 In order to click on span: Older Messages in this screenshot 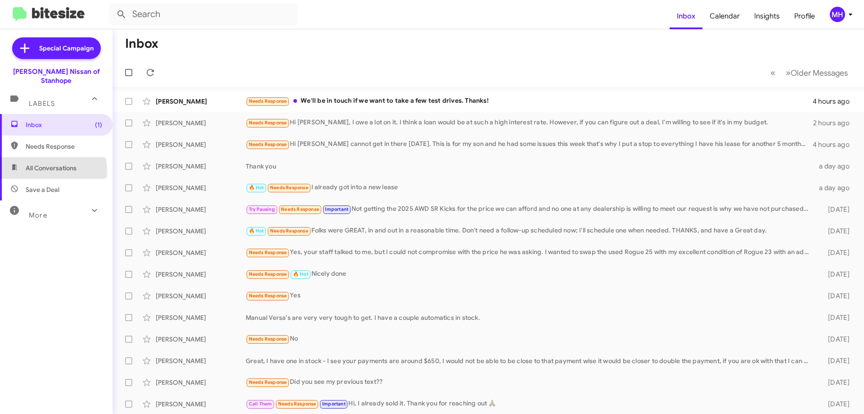, I will do `click(819, 73)`.